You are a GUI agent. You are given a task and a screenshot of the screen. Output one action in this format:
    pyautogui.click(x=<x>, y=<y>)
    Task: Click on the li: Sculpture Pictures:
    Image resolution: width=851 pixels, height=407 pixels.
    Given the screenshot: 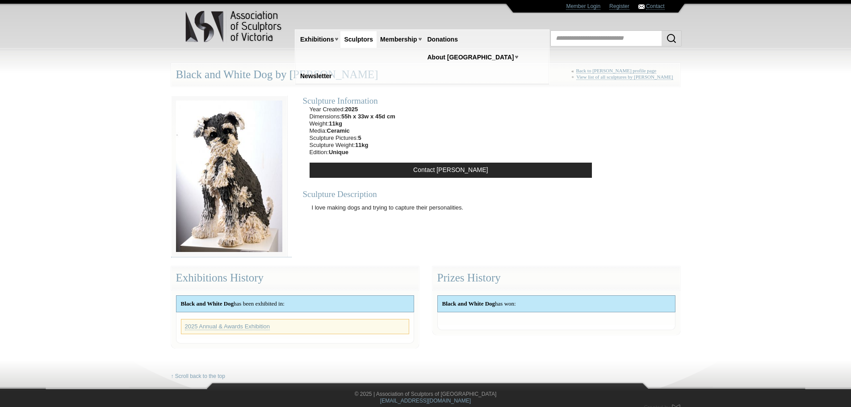 What is the action you would take?
    pyautogui.click(x=352, y=138)
    